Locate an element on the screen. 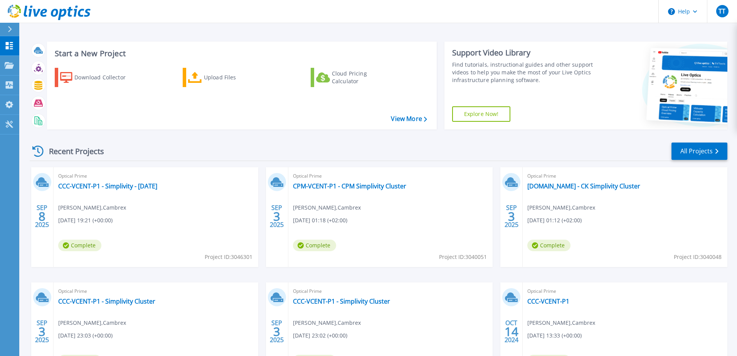 Image resolution: width=737 pixels, height=356 pixels. span: 8 is located at coordinates (42, 216).